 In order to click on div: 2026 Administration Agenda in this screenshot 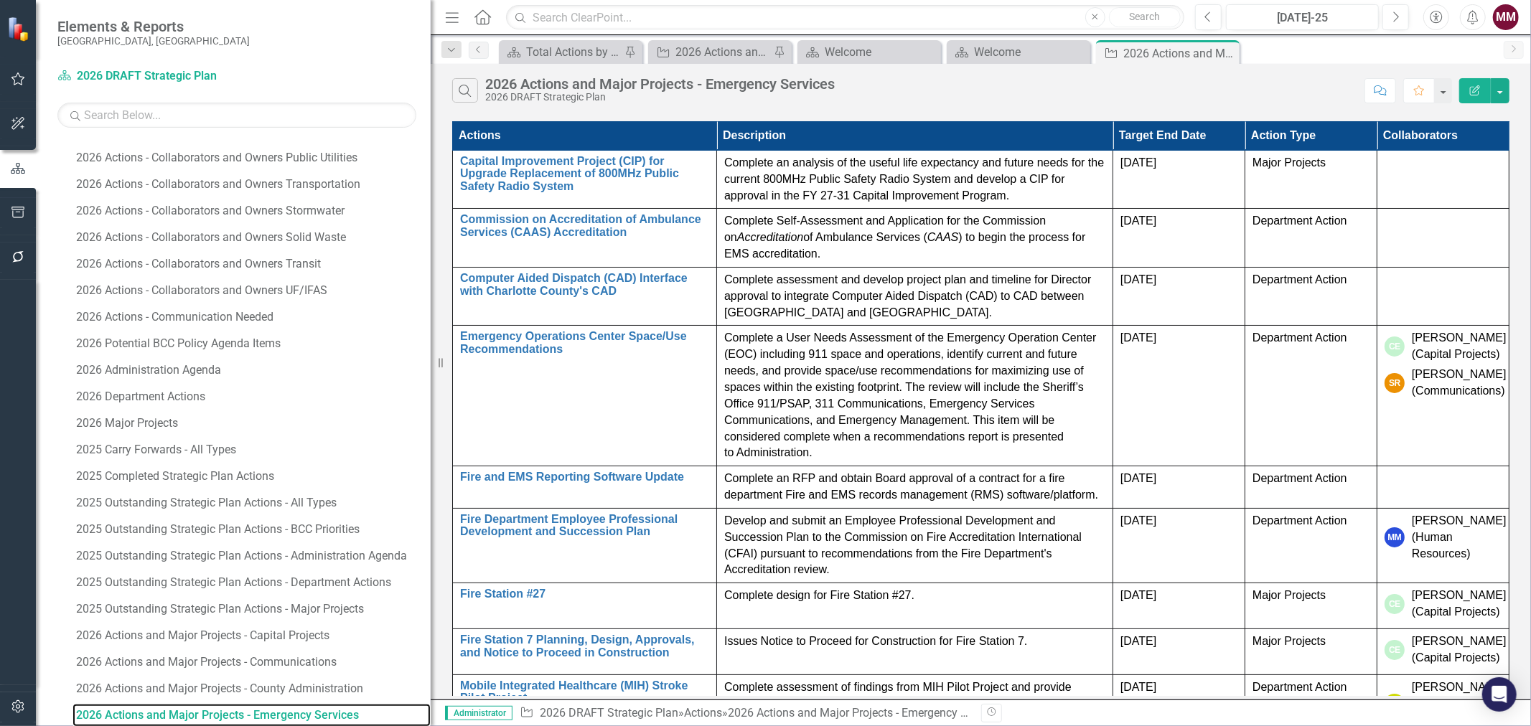, I will do `click(253, 370)`.